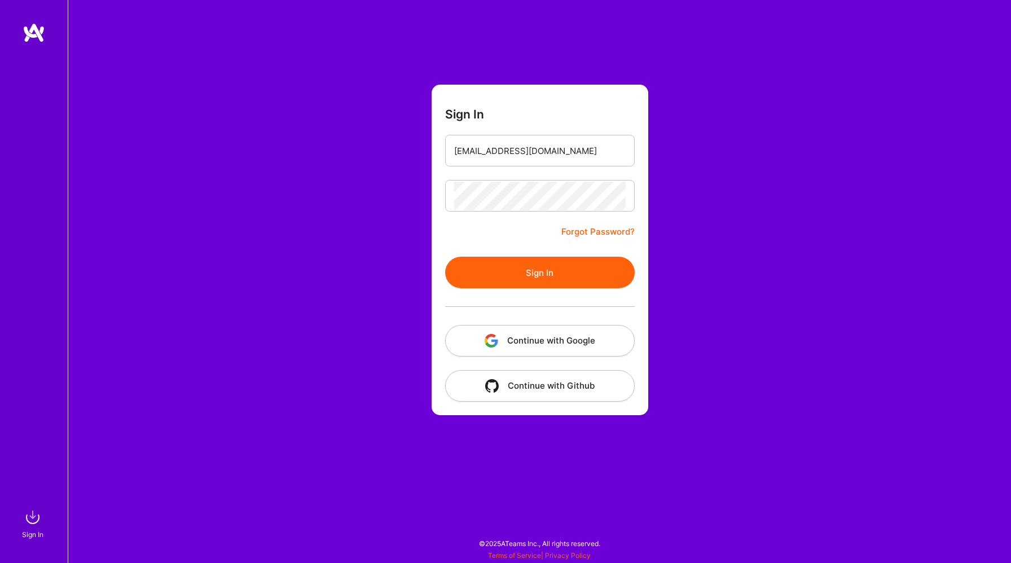 This screenshot has width=1011, height=563. Describe the element at coordinates (514, 555) in the screenshot. I see `a: Terms of Service` at that location.